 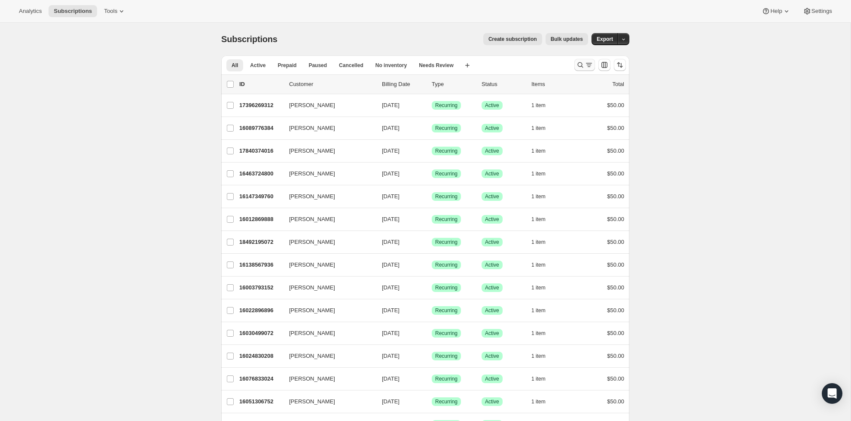 What do you see at coordinates (436, 65) in the screenshot?
I see `span: Needs Review` at bounding box center [436, 65].